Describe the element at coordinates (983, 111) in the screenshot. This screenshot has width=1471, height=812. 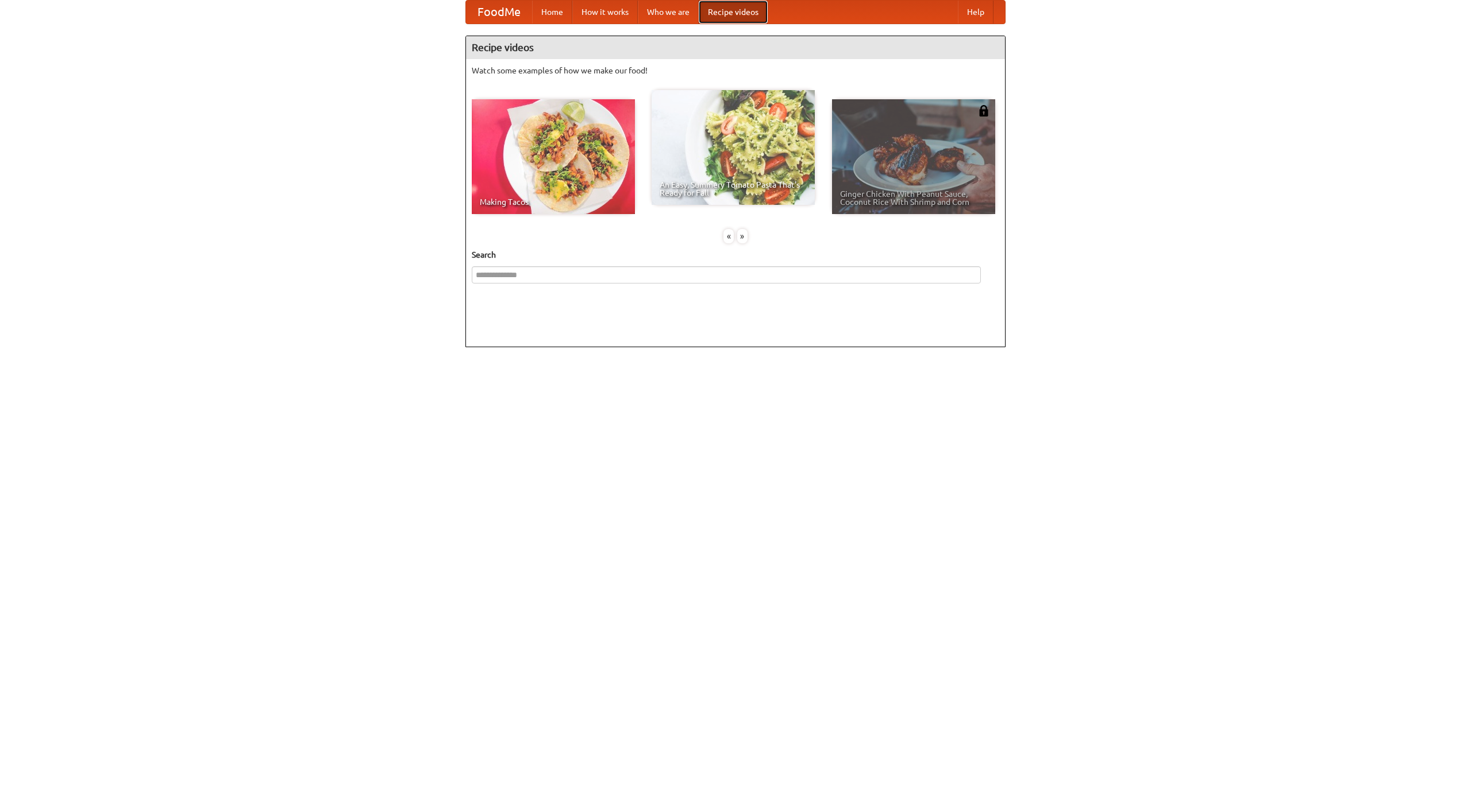
I see `img: 483408.png` at that location.